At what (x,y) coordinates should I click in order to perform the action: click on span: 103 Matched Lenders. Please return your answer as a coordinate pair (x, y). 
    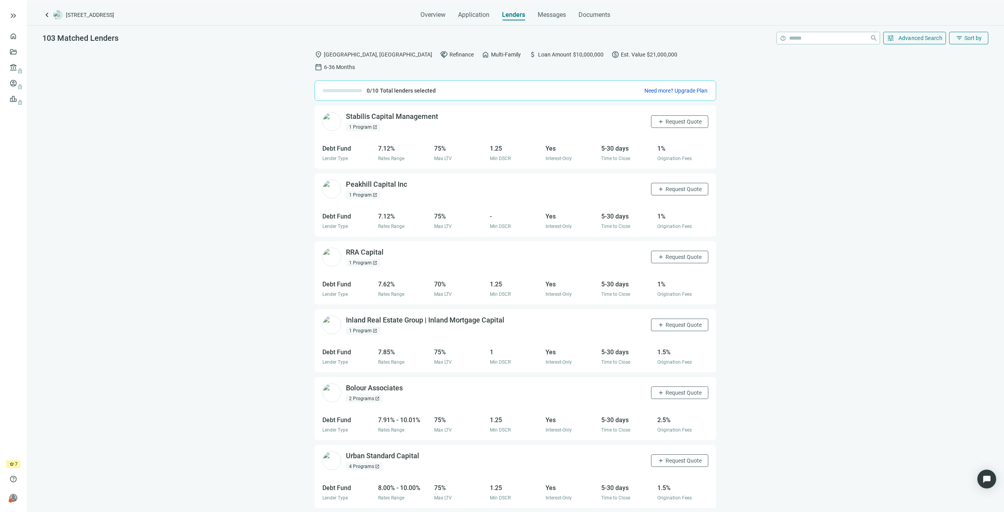
    Looking at the image, I should click on (80, 38).